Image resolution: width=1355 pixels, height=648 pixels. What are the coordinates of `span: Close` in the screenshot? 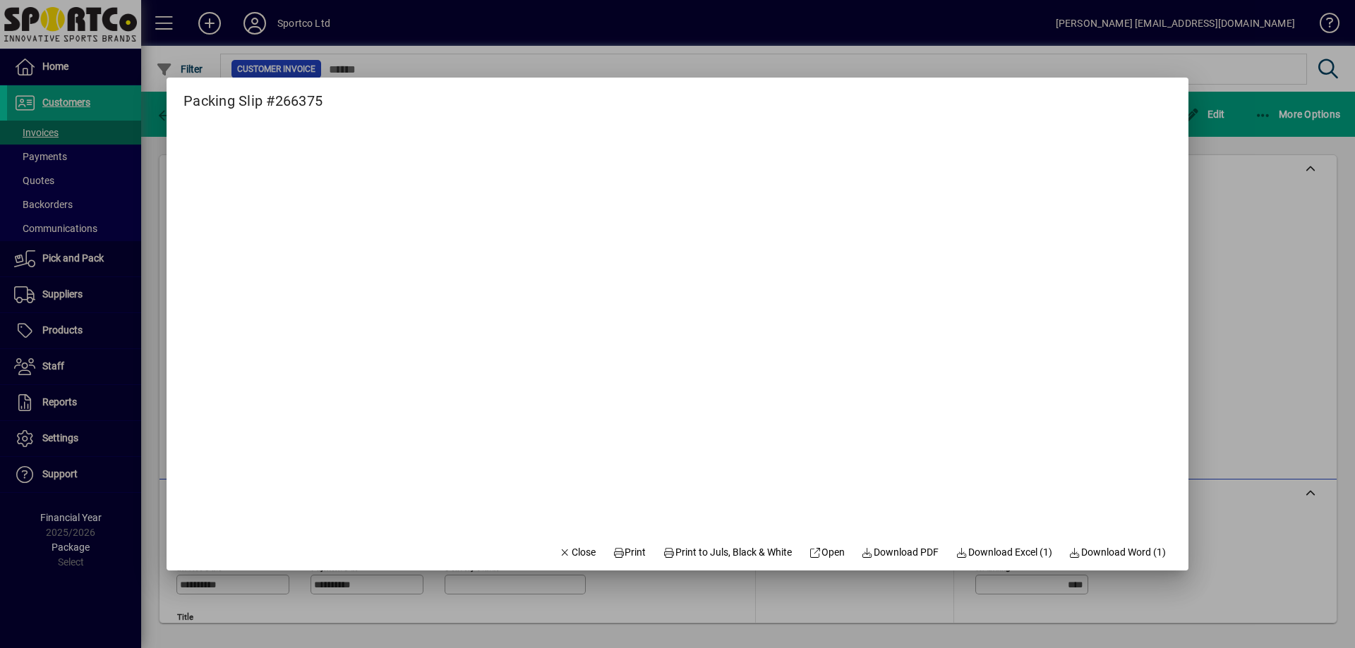 It's located at (577, 552).